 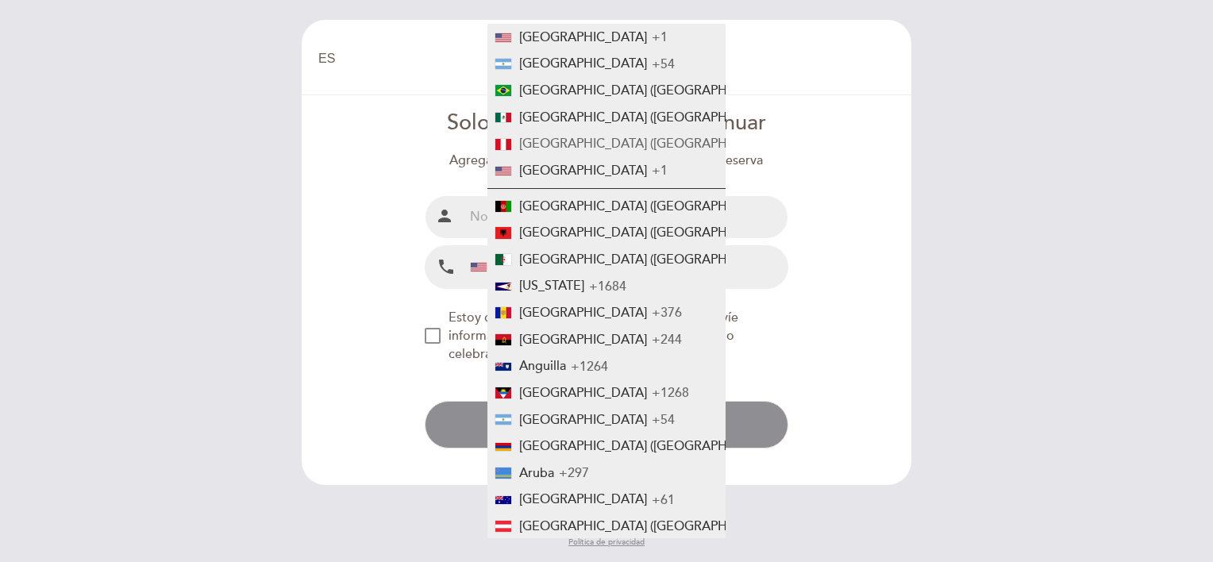 I want to click on i: person, so click(x=445, y=216).